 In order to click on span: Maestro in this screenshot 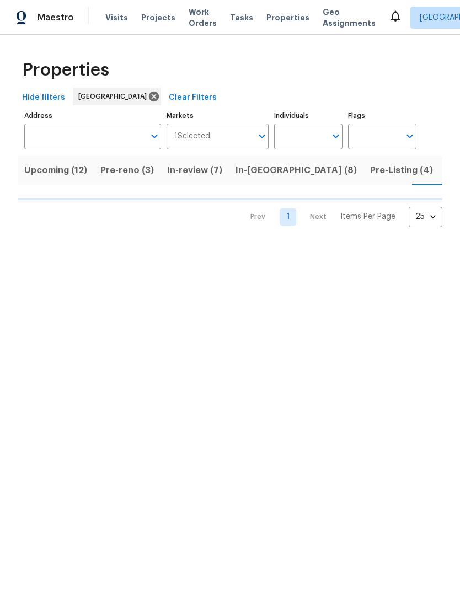, I will do `click(56, 18)`.